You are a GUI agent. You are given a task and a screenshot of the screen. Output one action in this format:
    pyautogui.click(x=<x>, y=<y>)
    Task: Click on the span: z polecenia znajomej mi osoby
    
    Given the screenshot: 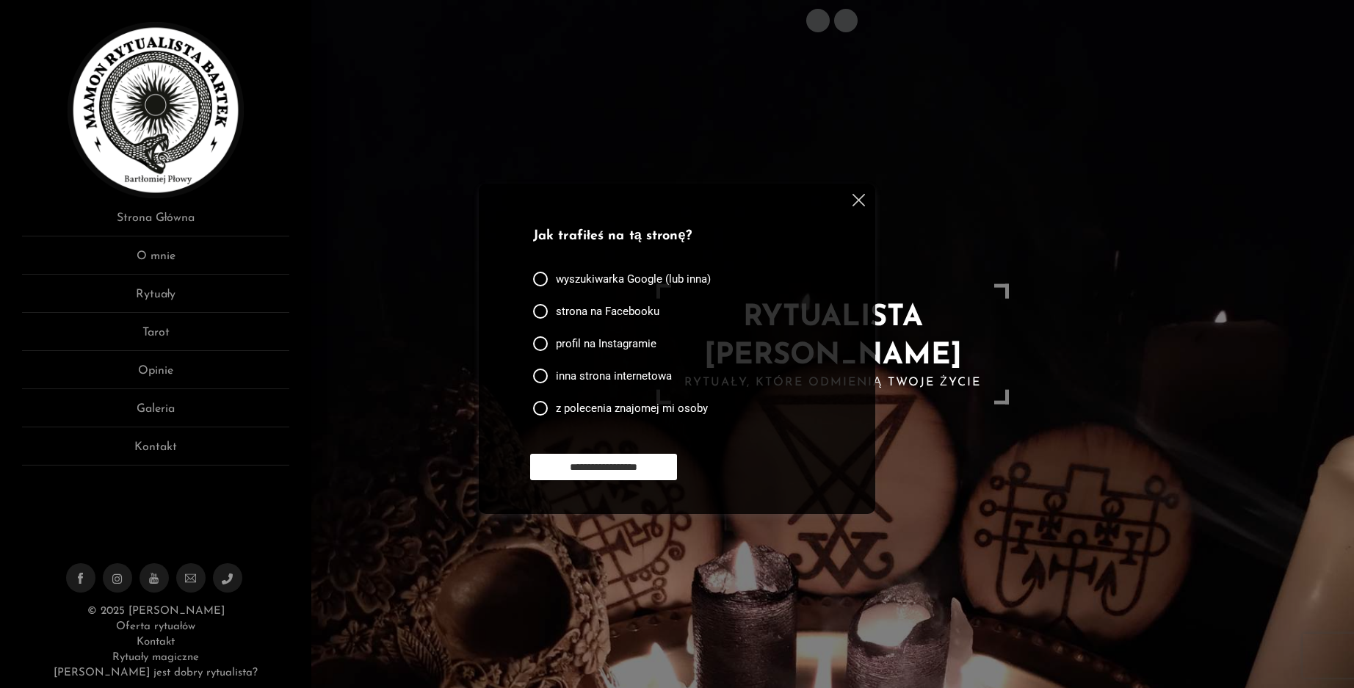 What is the action you would take?
    pyautogui.click(x=631, y=408)
    